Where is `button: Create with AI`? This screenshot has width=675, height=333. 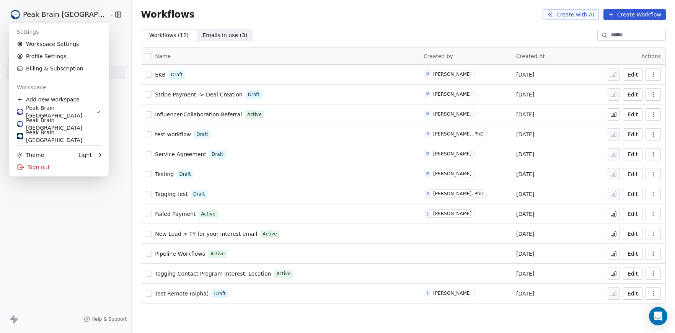
button: Create with AI is located at coordinates (571, 15).